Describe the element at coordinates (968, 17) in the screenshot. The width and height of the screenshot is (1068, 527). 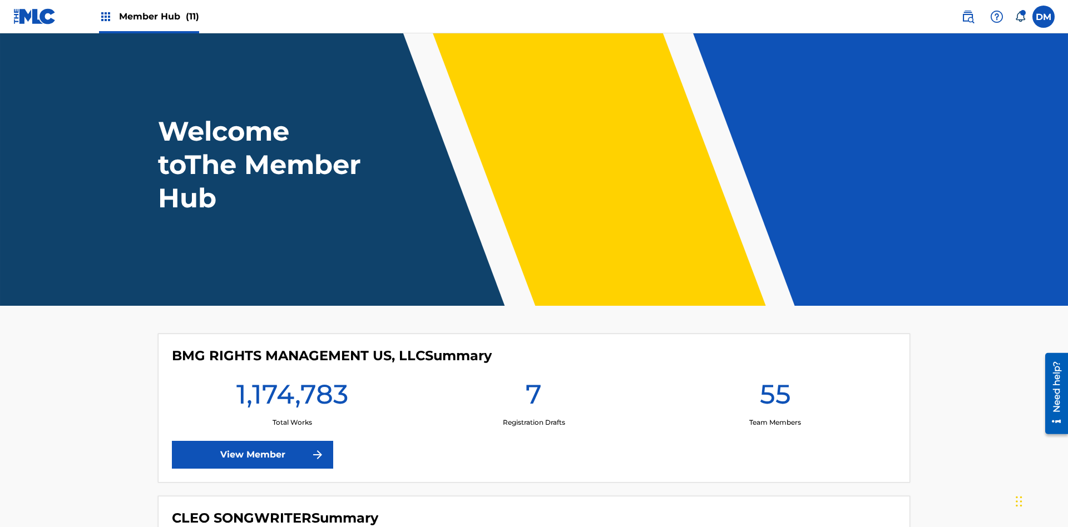
I see `img: search` at that location.